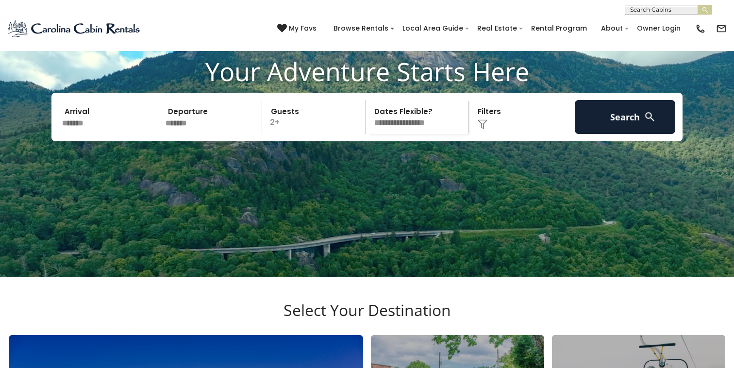 The width and height of the screenshot is (734, 368). I want to click on img: search-regular-white.png, so click(650, 117).